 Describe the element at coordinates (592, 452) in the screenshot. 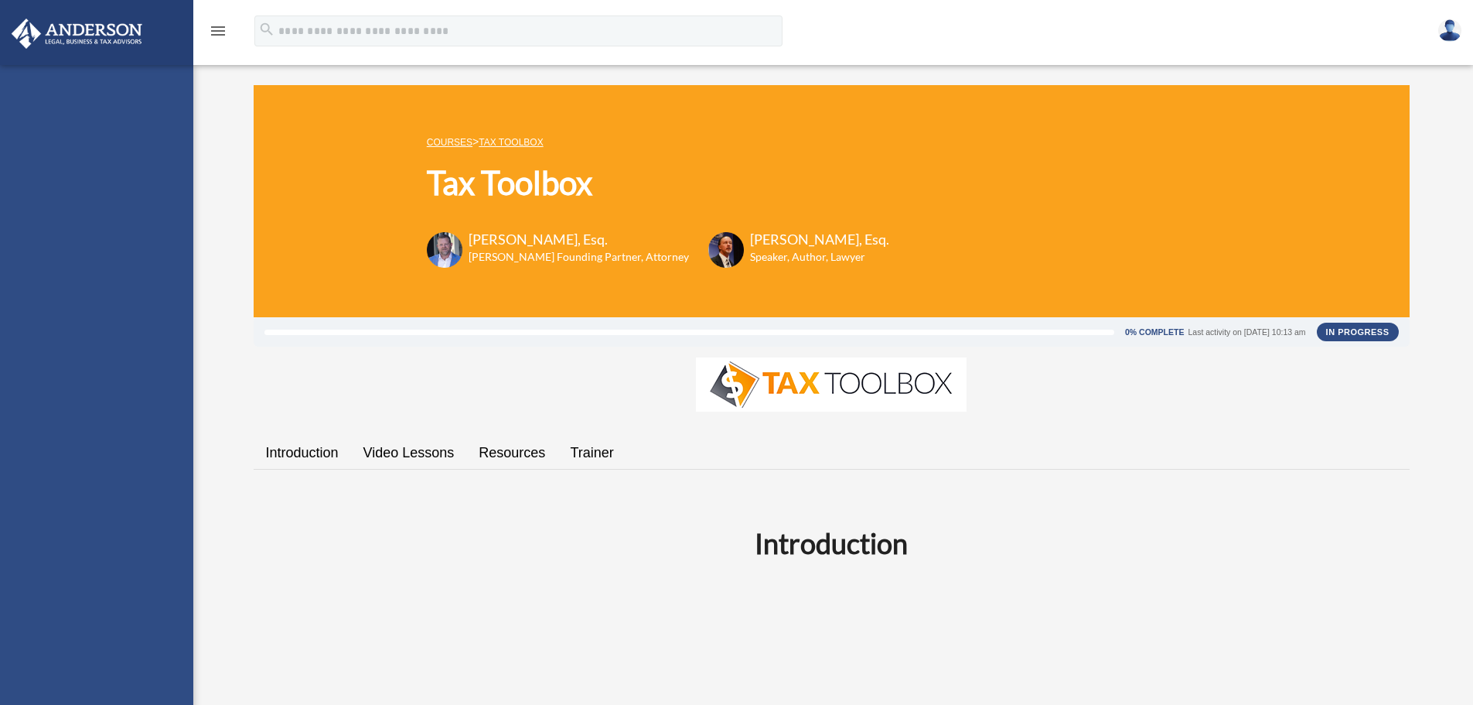

I see `a: Trainer` at that location.